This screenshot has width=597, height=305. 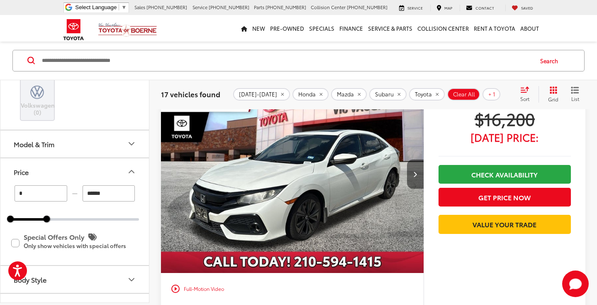 What do you see at coordinates (575, 98) in the screenshot?
I see `span: List` at bounding box center [575, 98].